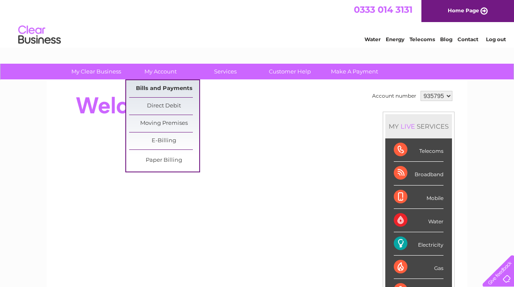 The height and width of the screenshot is (287, 514). Describe the element at coordinates (383, 9) in the screenshot. I see `a: 0333 014 3131` at that location.